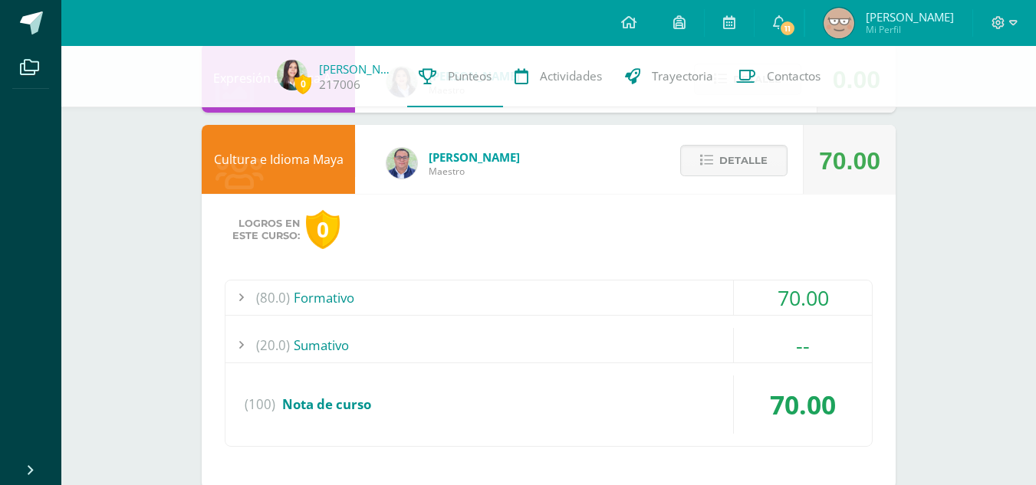 The height and width of the screenshot is (485, 1036). Describe the element at coordinates (327, 404) in the screenshot. I see `span: Nota de curso` at that location.